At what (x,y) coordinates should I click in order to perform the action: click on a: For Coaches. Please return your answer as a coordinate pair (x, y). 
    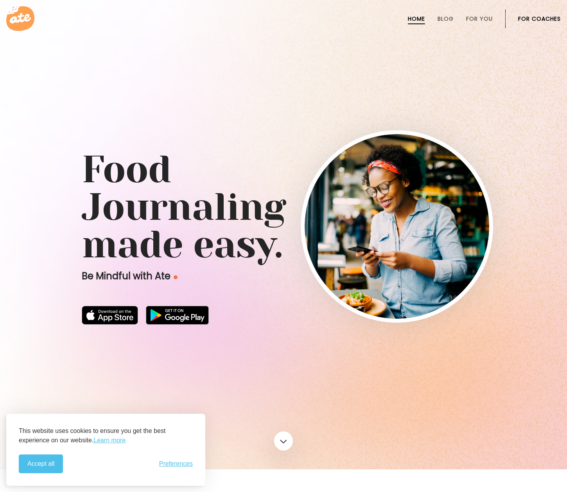
    Looking at the image, I should click on (539, 19).